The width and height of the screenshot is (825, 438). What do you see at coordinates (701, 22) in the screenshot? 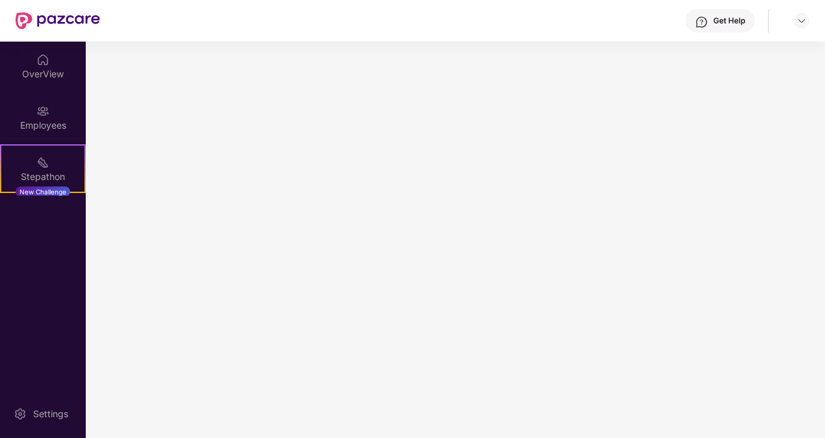
I see `img: svg+xml;base64,PHN2ZyBpZD0iSGVscC0zMngzMiIgeG1sbnM9Imh0dHA6Ly93d3cudzMub3JnLzIwMDAvc3ZnIiB3aWR0aD...` at bounding box center [701, 22].